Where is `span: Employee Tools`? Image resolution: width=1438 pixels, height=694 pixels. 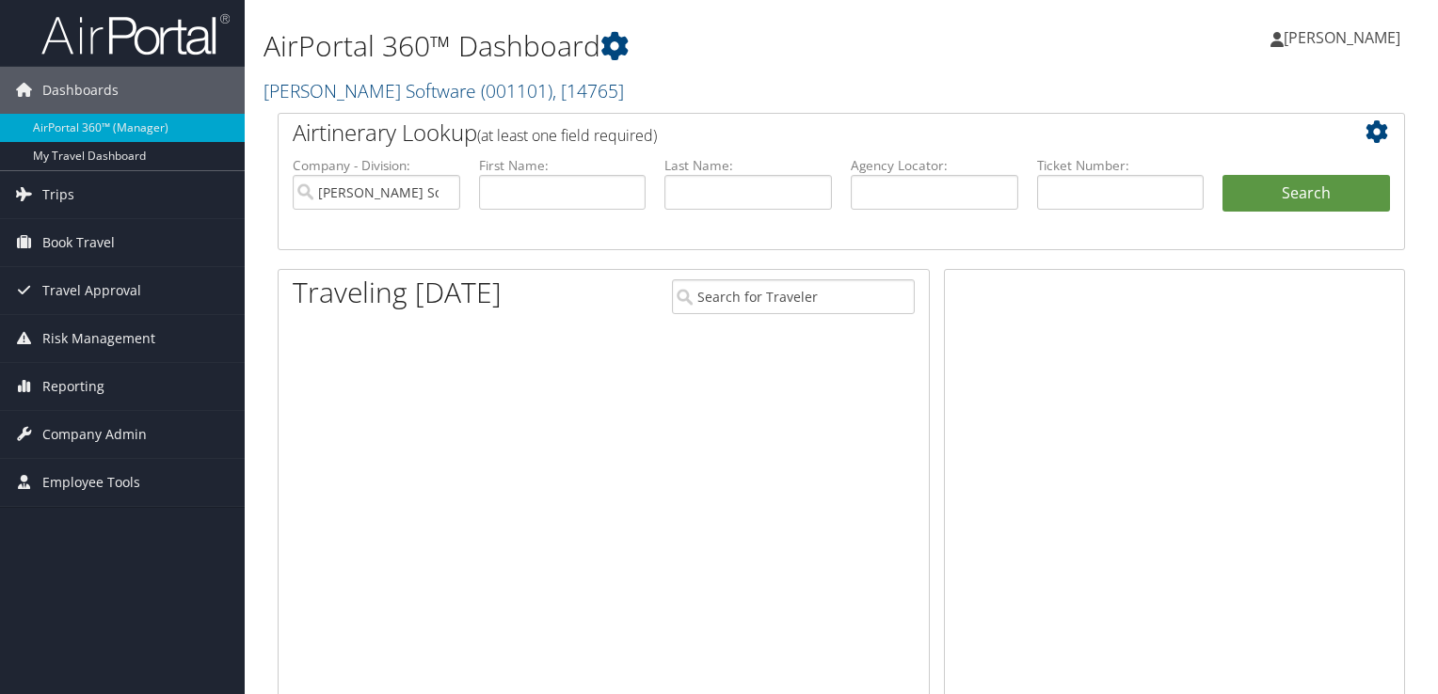 span: Employee Tools is located at coordinates (91, 483).